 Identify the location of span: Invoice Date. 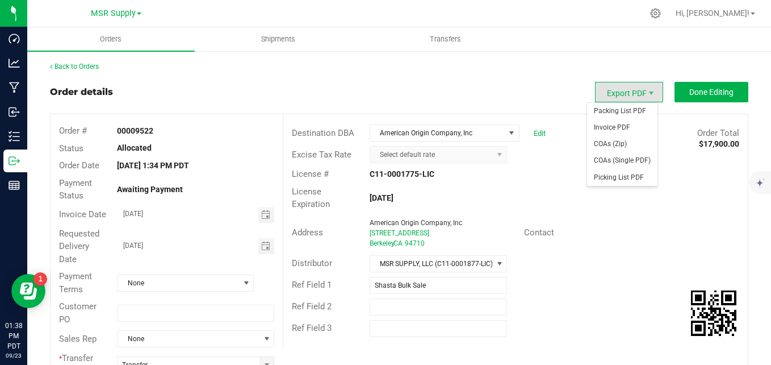
(82, 214).